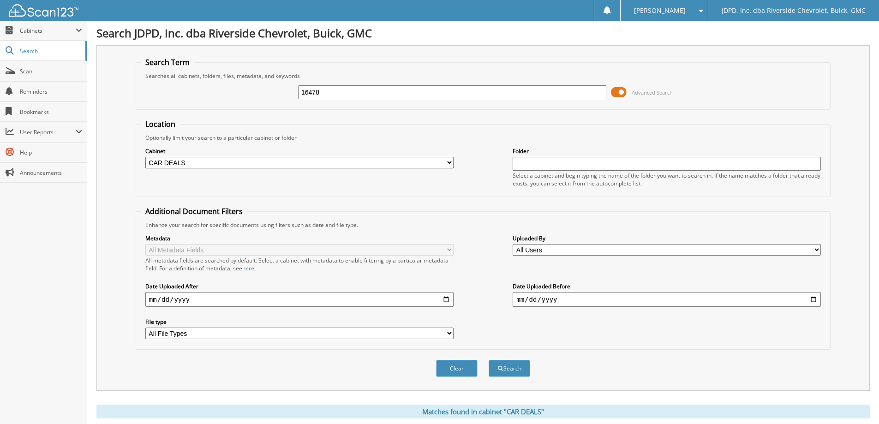 Image resolution: width=879 pixels, height=424 pixels. Describe the element at coordinates (50, 51) in the screenshot. I see `span: Search` at that location.